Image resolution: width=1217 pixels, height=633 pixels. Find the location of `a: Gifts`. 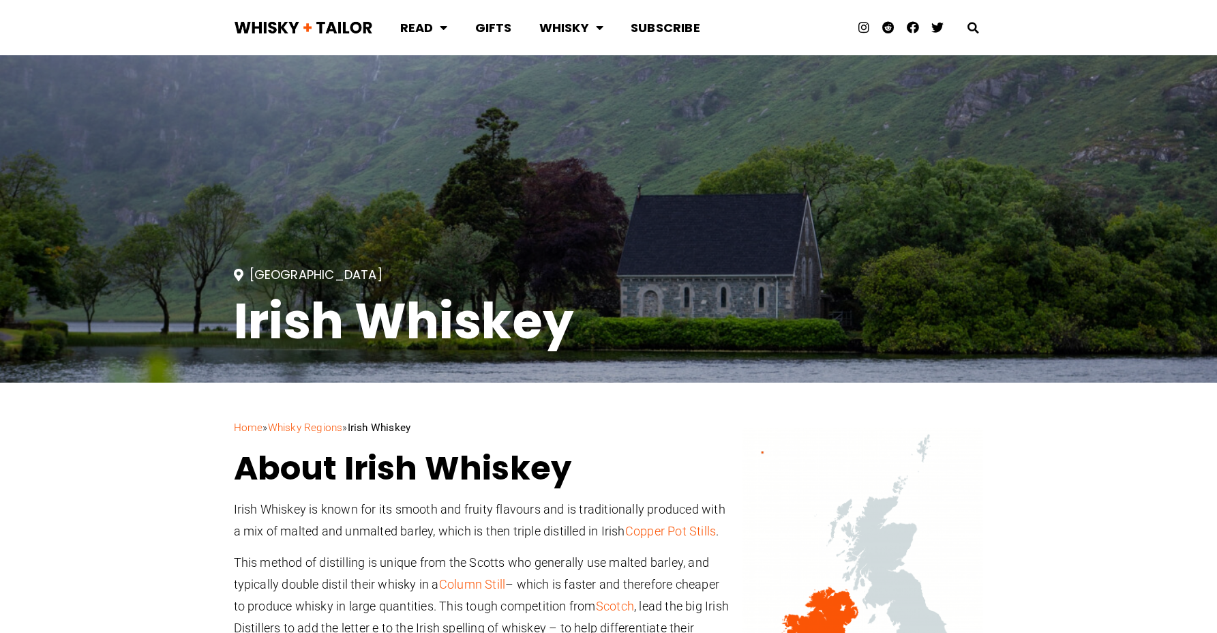

a: Gifts is located at coordinates (494, 27).